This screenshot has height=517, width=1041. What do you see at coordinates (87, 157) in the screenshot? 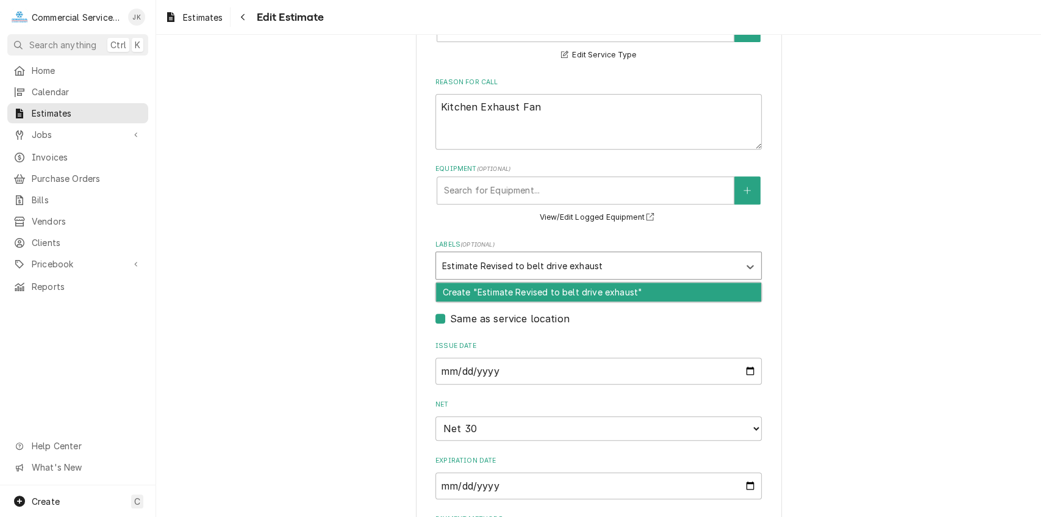
I see `span: Invoices` at bounding box center [87, 157].